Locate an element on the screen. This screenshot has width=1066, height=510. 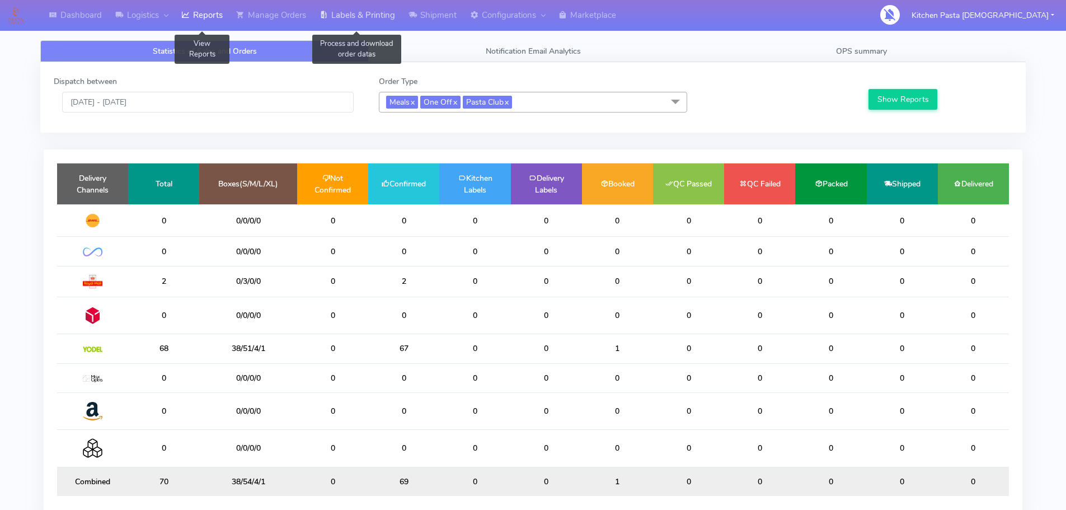
span: One Off is located at coordinates (440, 102).